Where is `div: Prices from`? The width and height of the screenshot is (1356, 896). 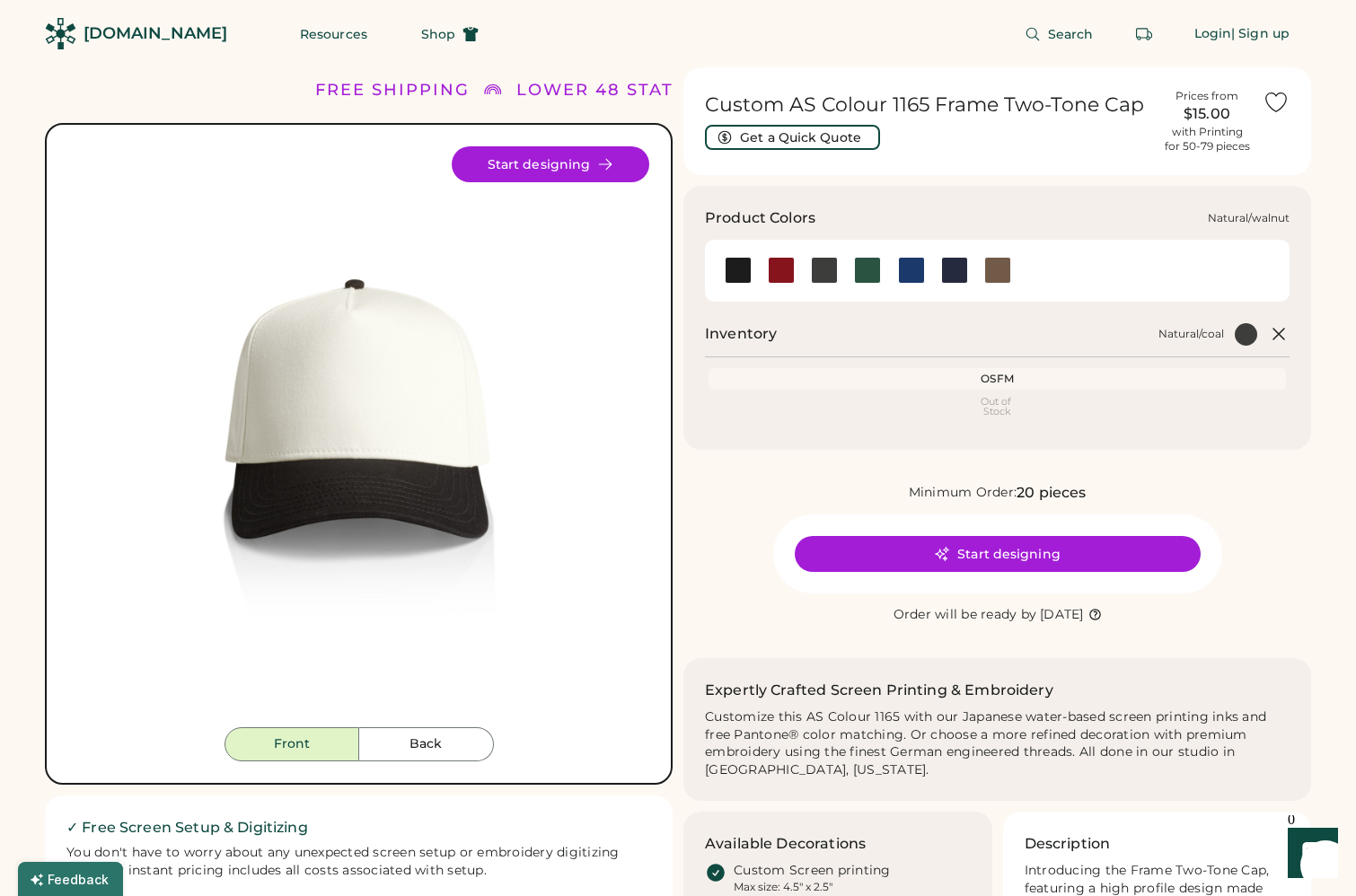
div: Prices from is located at coordinates (1207, 96).